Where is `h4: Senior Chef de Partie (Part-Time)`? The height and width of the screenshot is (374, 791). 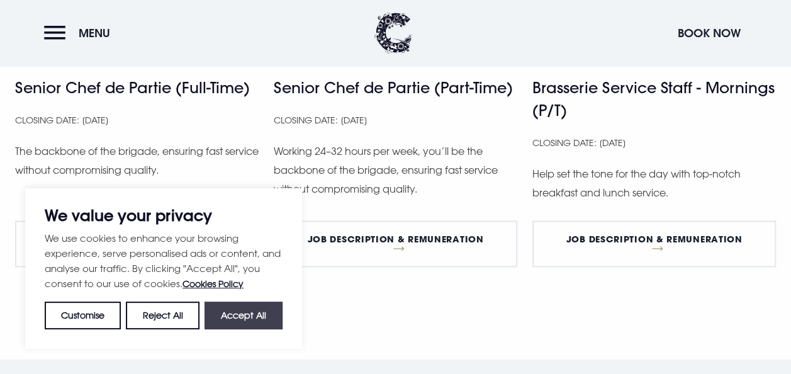
h4: Senior Chef de Partie (Part-Time) is located at coordinates (395, 87).